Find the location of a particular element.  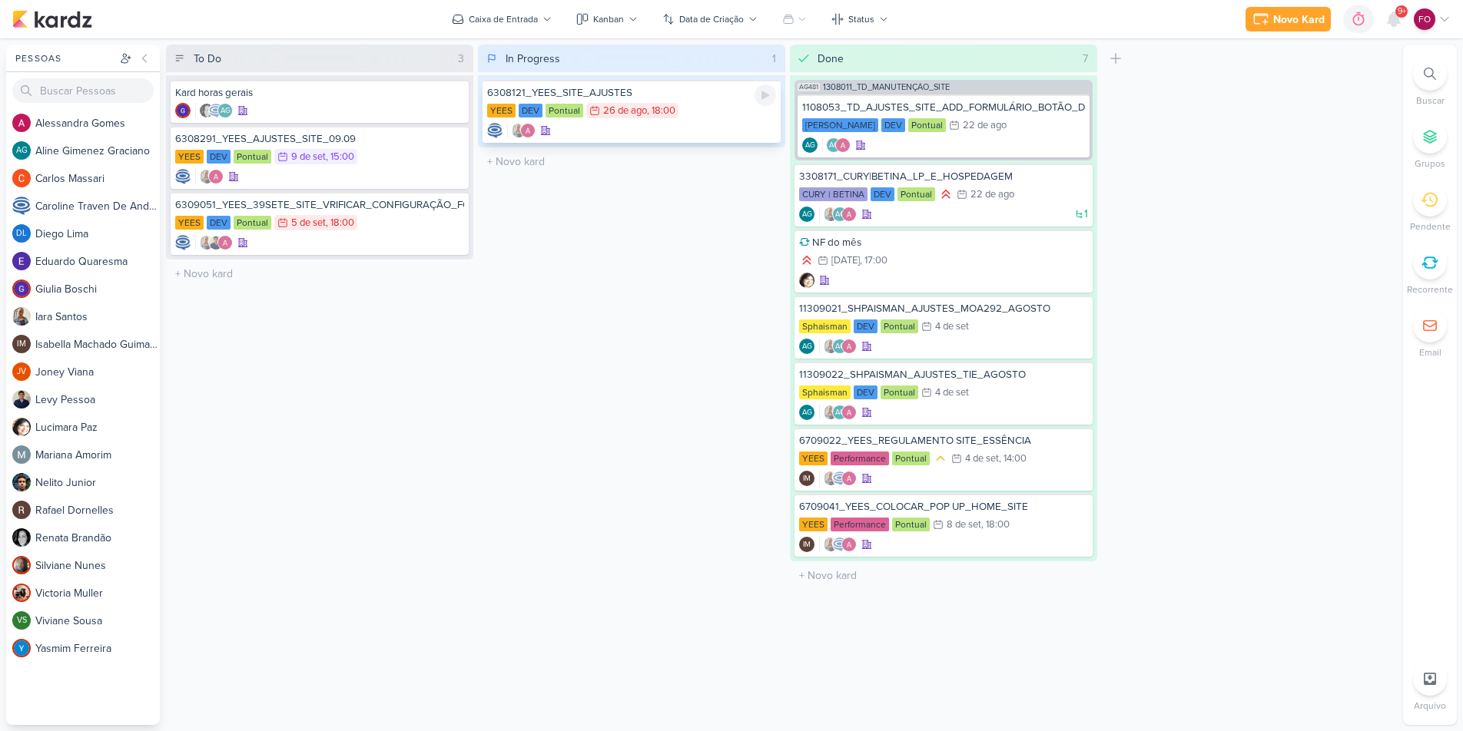

img: kardz.app is located at coordinates (52, 19).